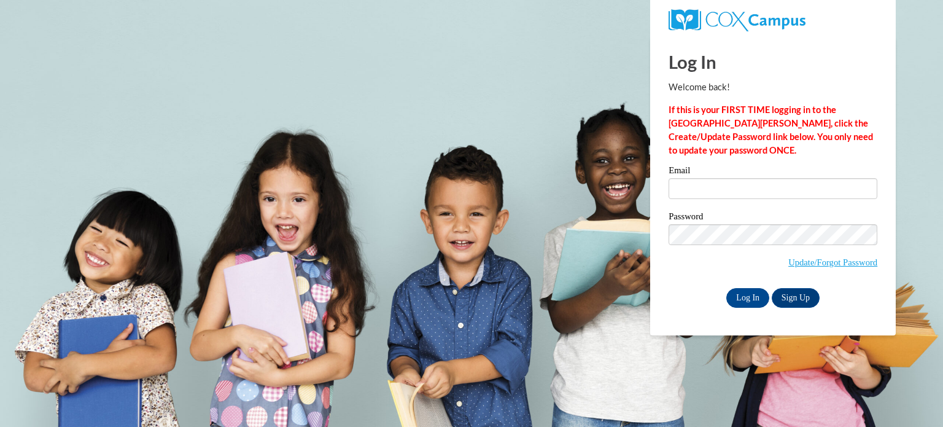 Image resolution: width=943 pixels, height=427 pixels. Describe the element at coordinates (737, 20) in the screenshot. I see `img: COX Campus` at that location.